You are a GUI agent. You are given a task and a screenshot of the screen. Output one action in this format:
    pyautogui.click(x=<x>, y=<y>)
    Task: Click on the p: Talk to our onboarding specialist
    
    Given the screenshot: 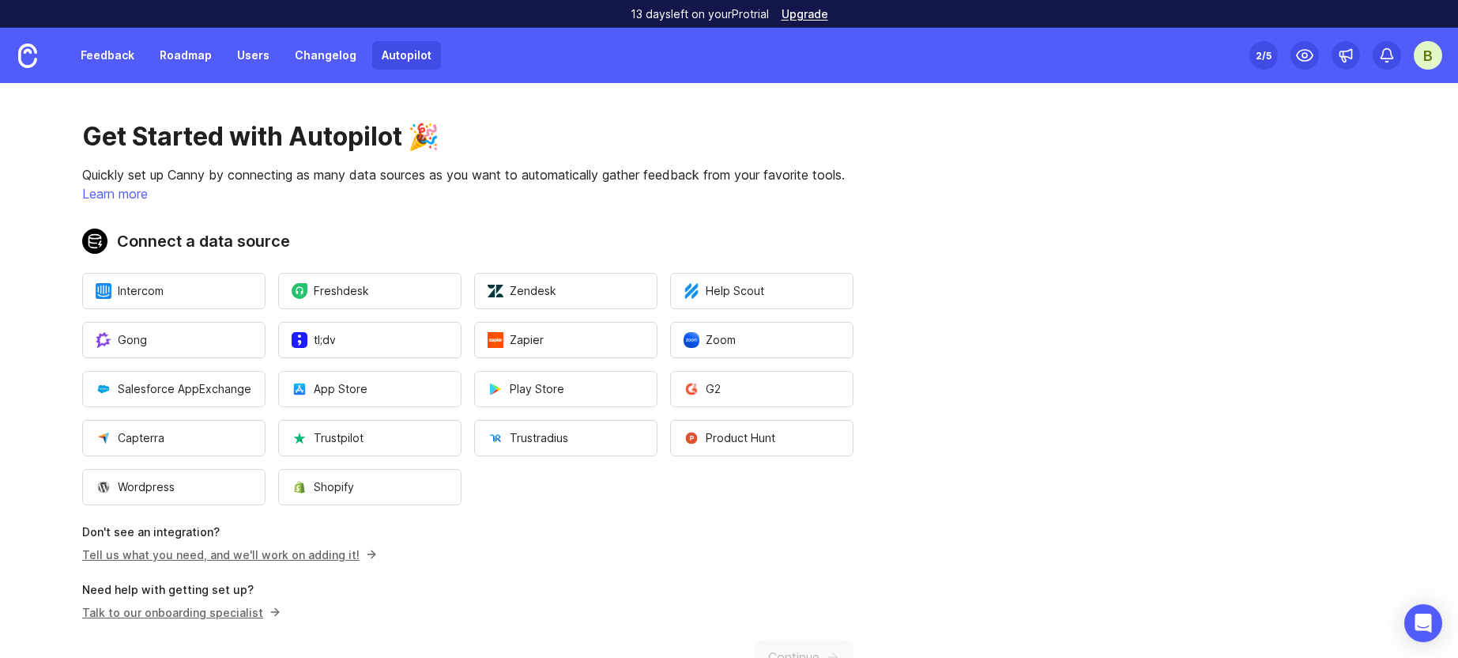 What is the action you would take?
    pyautogui.click(x=179, y=612)
    